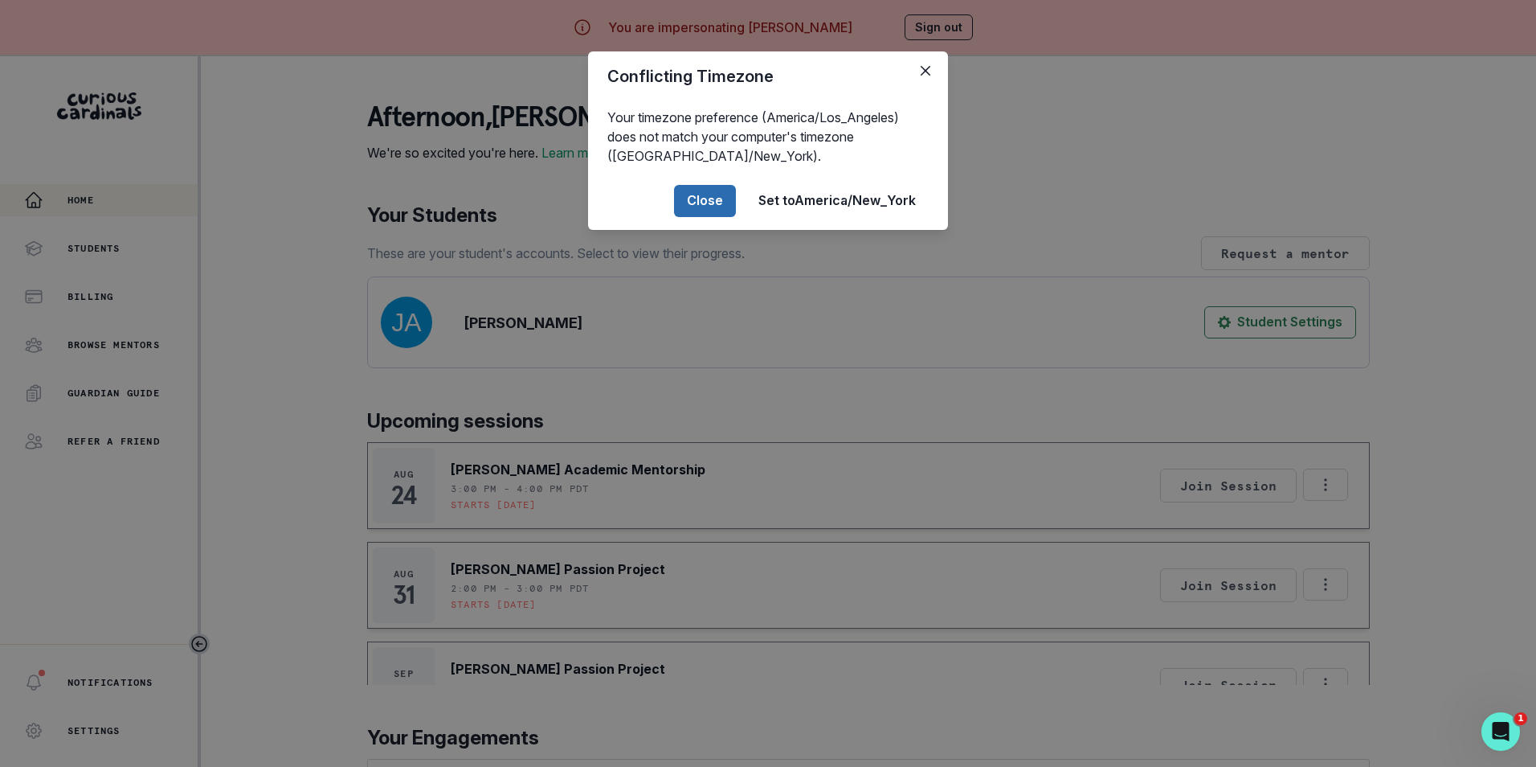  What do you see at coordinates (1521, 718) in the screenshot?
I see `span: 1` at bounding box center [1521, 718].